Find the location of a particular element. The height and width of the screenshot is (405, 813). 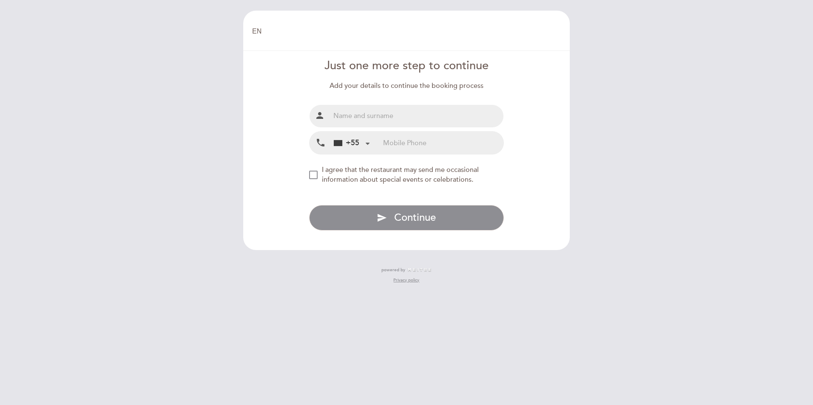

i: local_phone is located at coordinates (320, 143).